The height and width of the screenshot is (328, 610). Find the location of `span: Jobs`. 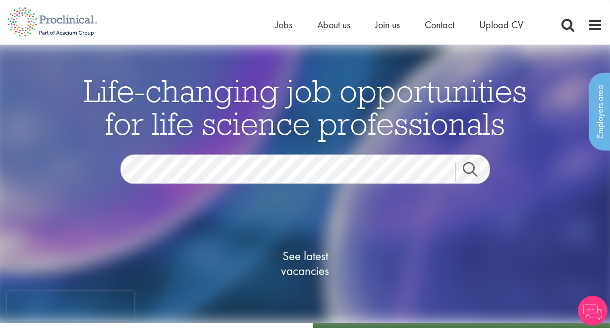

span: Jobs is located at coordinates (284, 25).